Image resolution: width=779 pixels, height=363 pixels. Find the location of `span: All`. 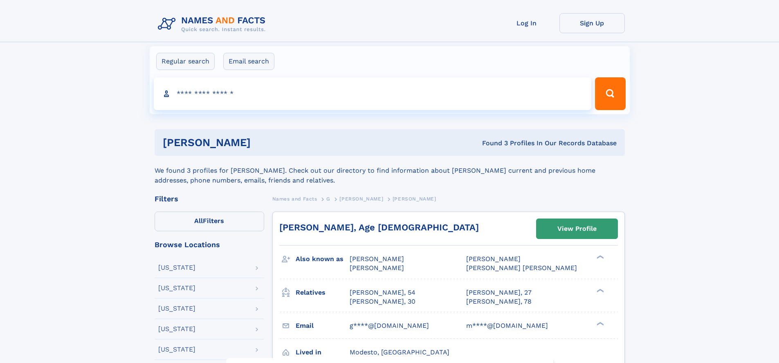

span: All is located at coordinates (198, 220).